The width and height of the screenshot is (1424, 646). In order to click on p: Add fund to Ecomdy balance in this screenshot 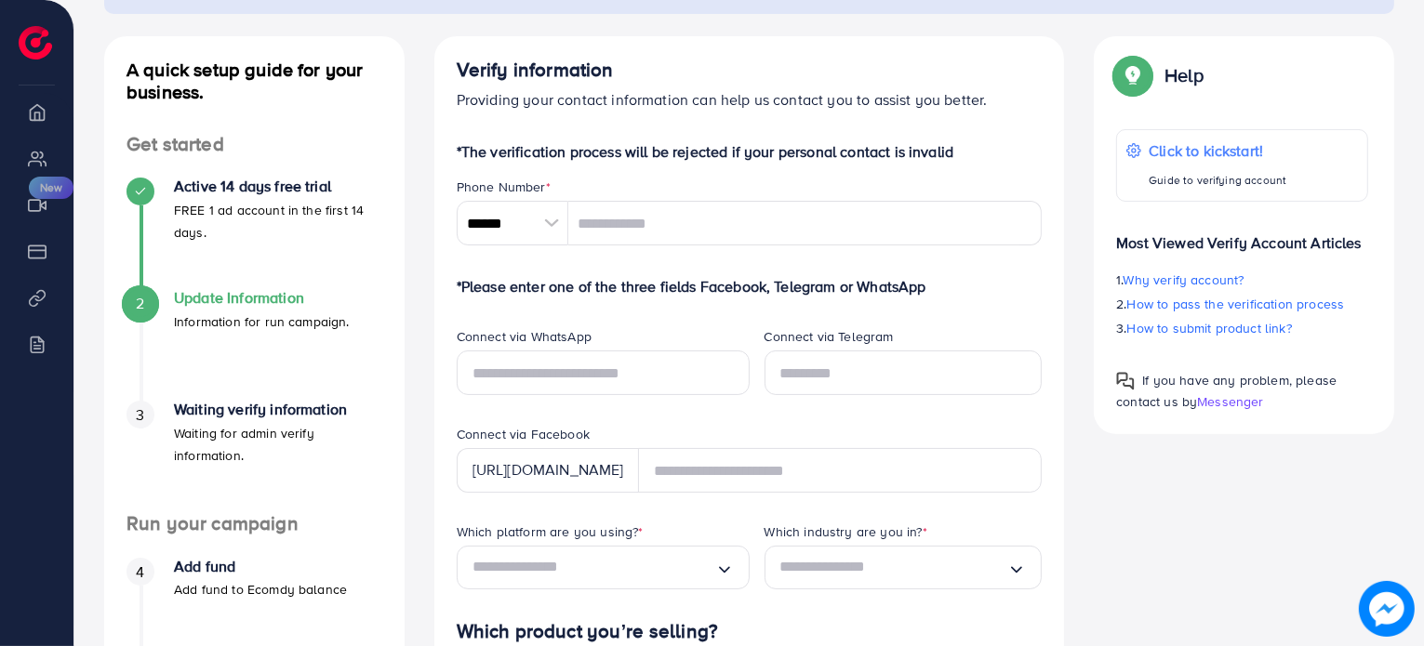, I will do `click(260, 590)`.